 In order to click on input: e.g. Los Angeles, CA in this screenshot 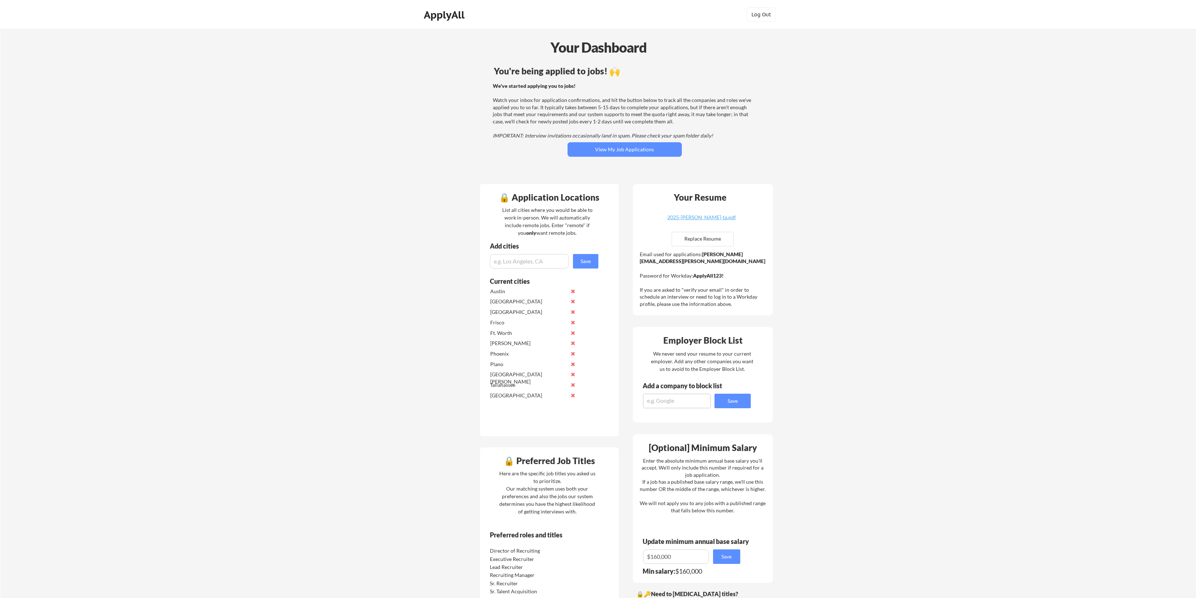, I will do `click(529, 261)`.